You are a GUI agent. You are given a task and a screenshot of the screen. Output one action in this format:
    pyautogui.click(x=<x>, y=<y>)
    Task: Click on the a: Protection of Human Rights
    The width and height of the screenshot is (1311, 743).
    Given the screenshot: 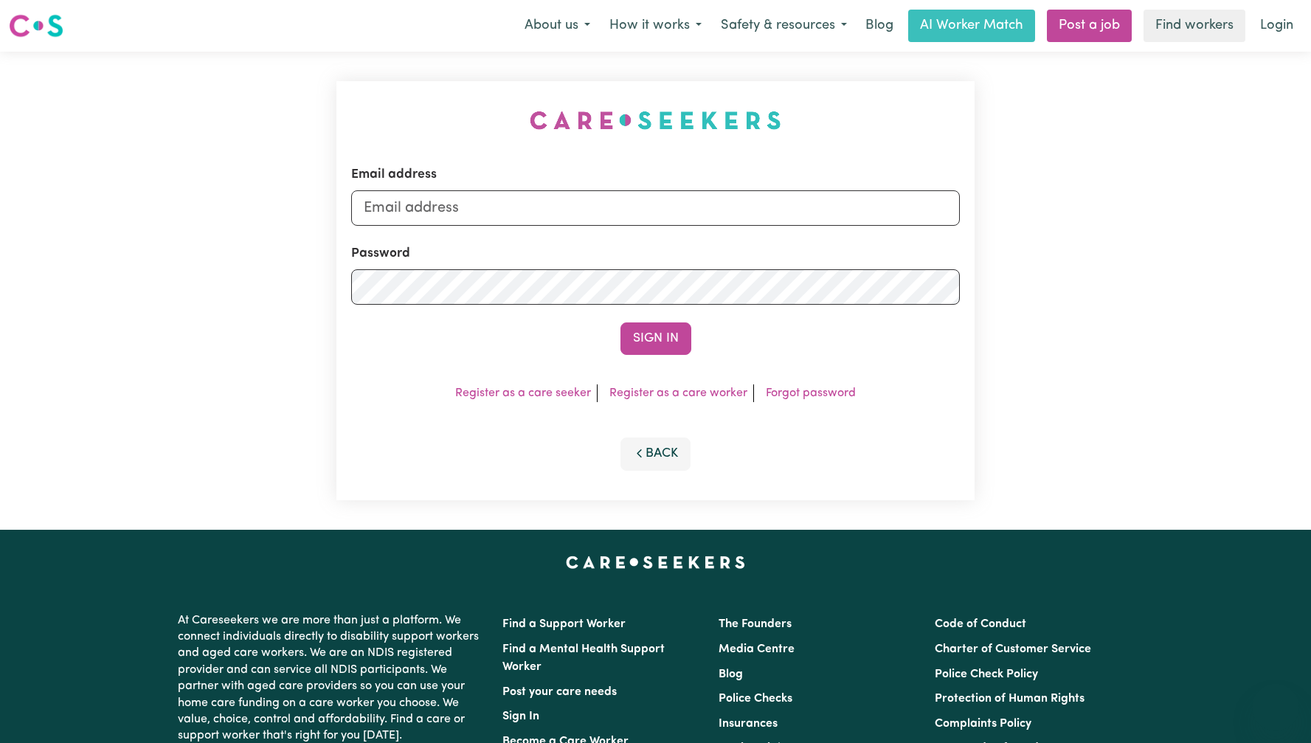 What is the action you would take?
    pyautogui.click(x=1009, y=699)
    